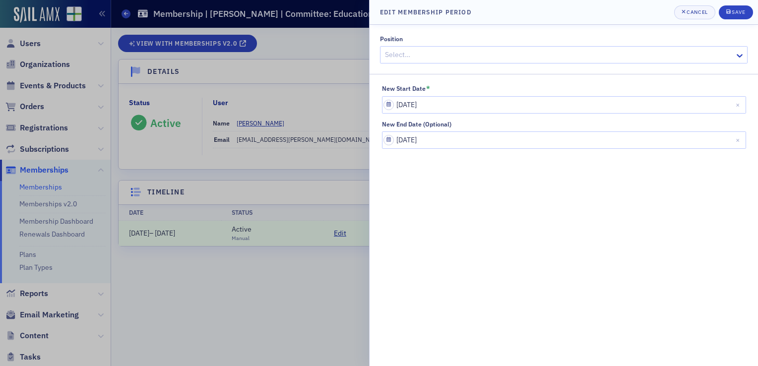 This screenshot has width=758, height=366. Describe the element at coordinates (428, 88) in the screenshot. I see `abbr: This field is required` at that location.